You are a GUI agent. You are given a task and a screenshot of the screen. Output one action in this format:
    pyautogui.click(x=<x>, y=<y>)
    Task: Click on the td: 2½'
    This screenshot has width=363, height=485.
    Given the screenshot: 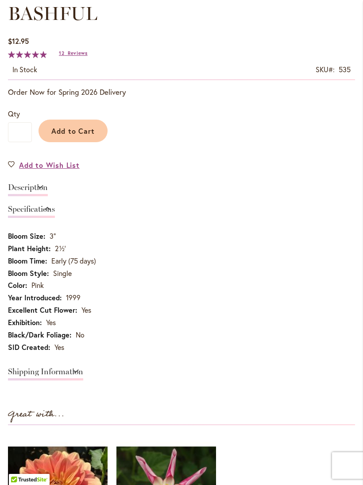 What is the action you would take?
    pyautogui.click(x=181, y=250)
    